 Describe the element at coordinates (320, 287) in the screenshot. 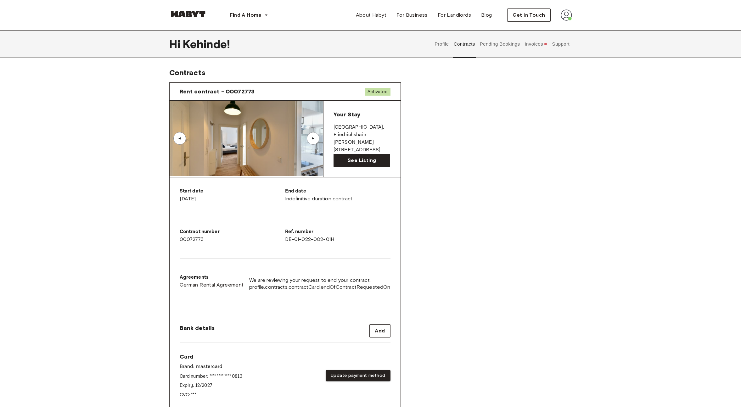

I see `span: profile.contracts.contractCard.endOfContractRequestedOn` at that location.